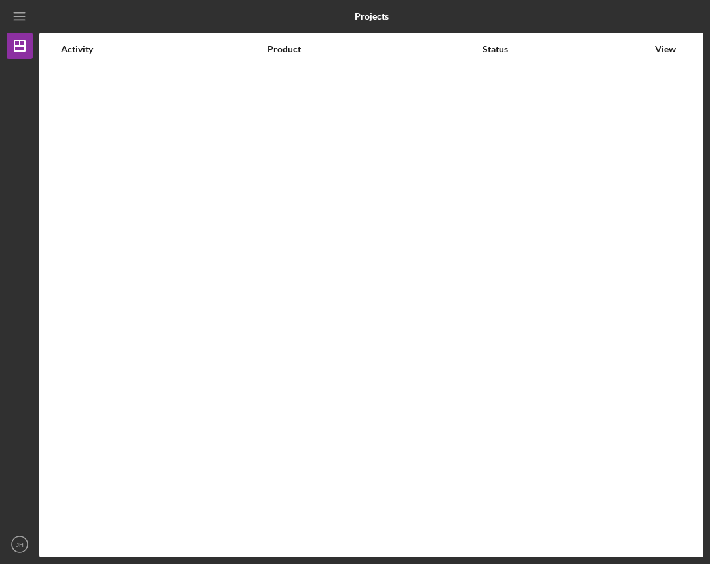 The image size is (710, 564). What do you see at coordinates (20, 544) in the screenshot?
I see `text: JH` at bounding box center [20, 544].